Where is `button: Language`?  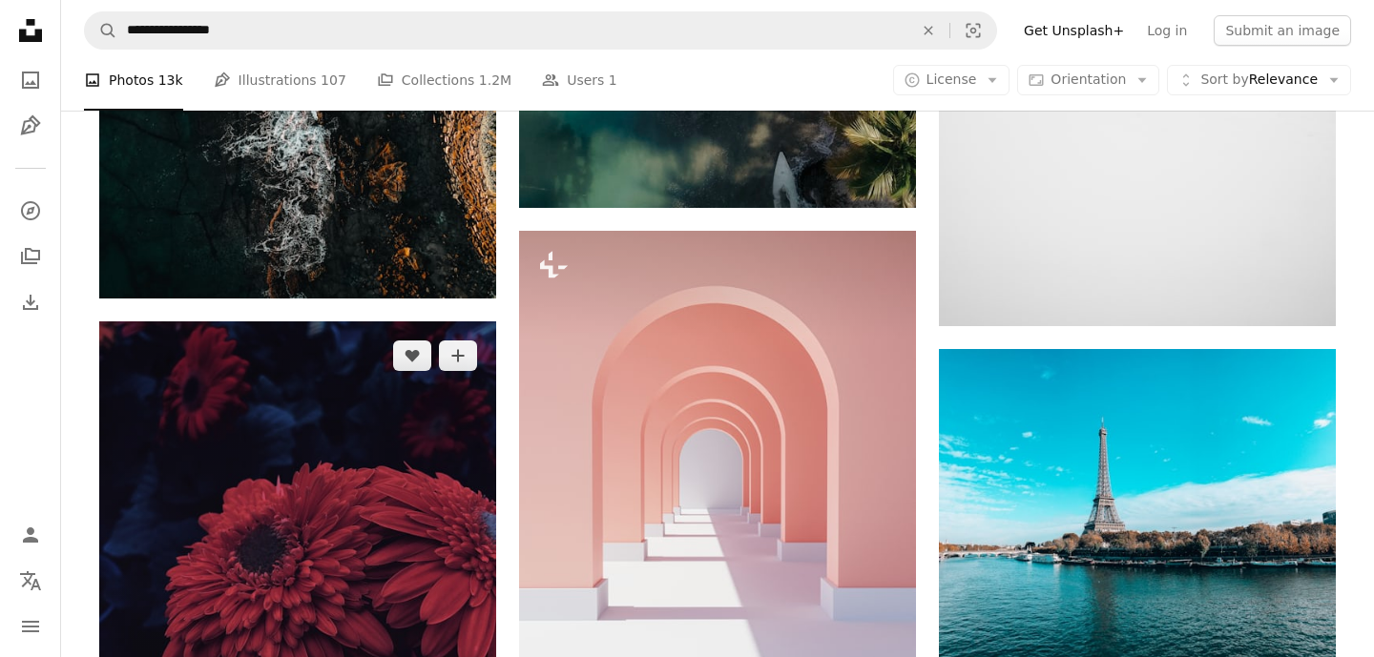
button: Language is located at coordinates (31, 581).